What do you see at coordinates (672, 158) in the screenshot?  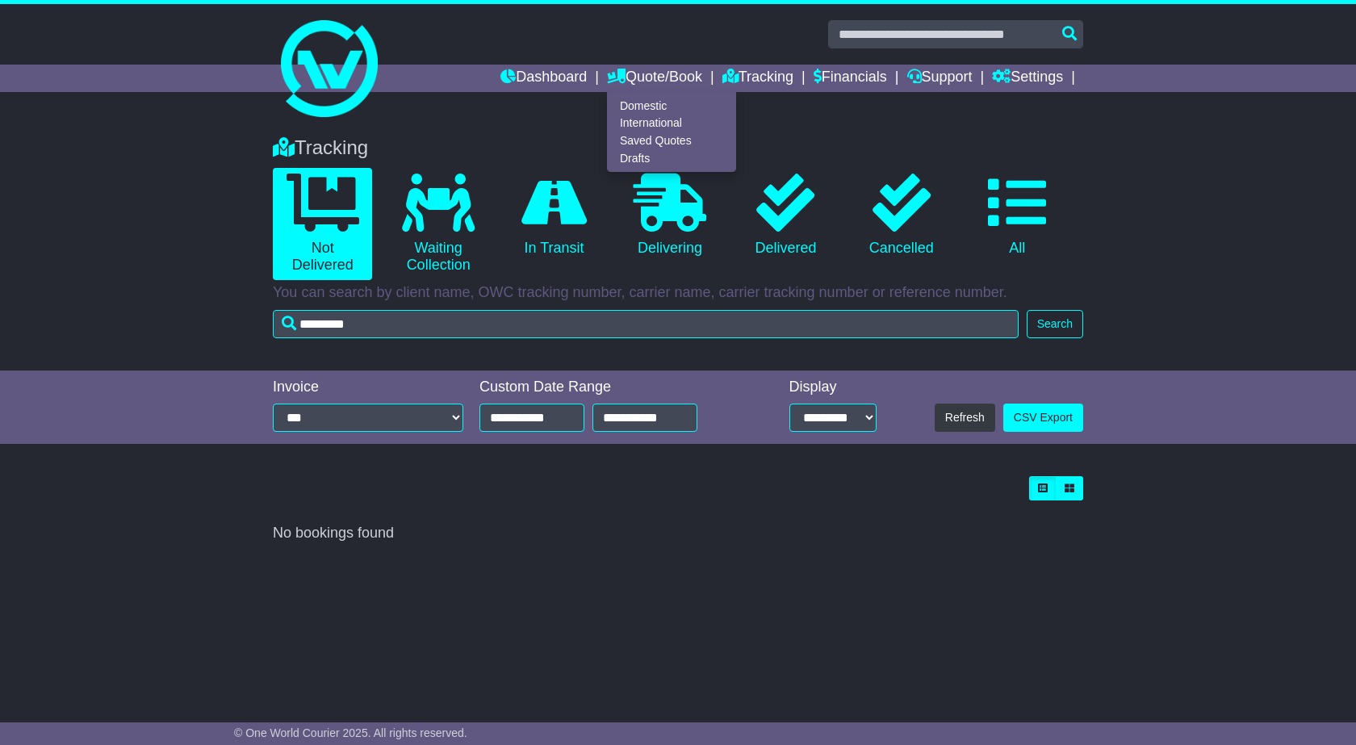 I see `a: Drafts` at bounding box center [672, 158].